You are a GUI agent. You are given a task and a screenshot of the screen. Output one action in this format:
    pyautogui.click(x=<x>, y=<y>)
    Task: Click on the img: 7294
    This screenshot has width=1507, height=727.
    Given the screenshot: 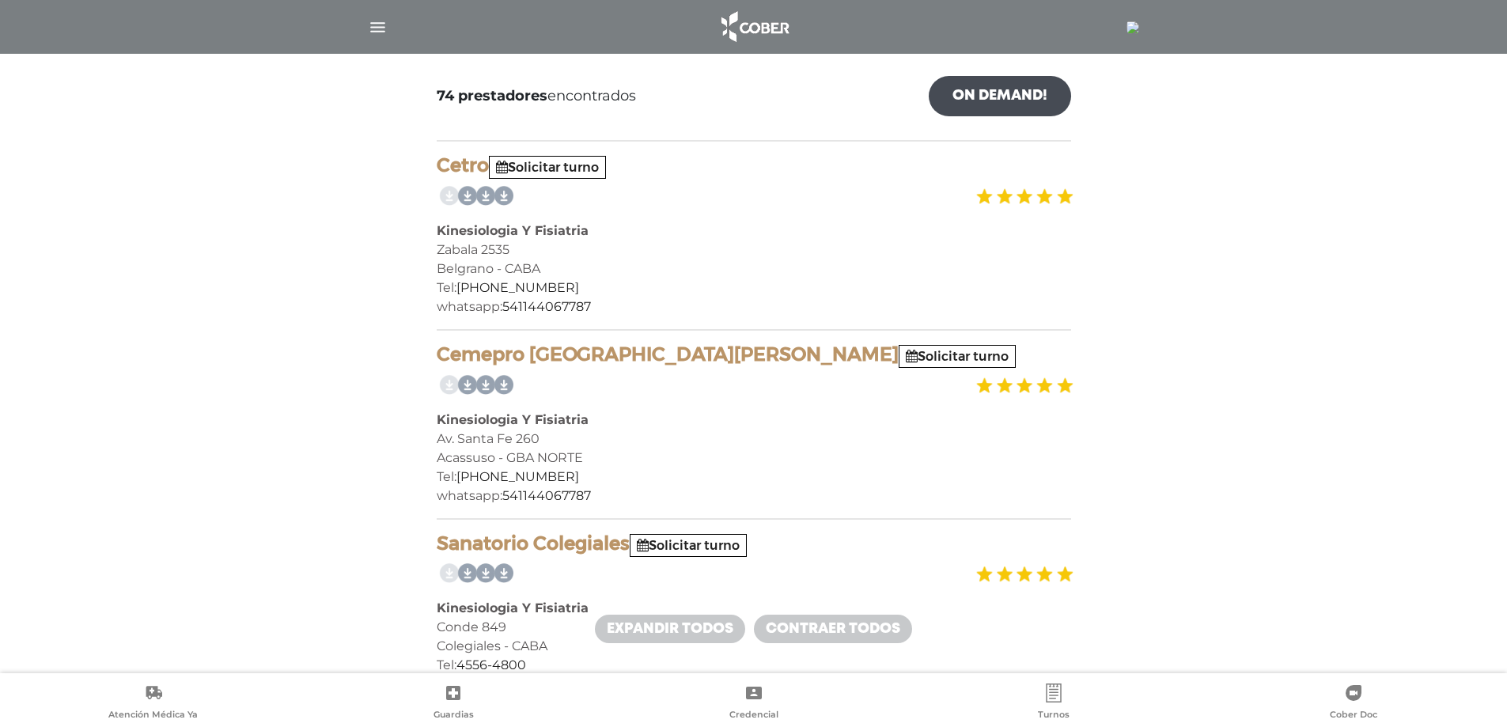 What is the action you would take?
    pyautogui.click(x=1133, y=28)
    